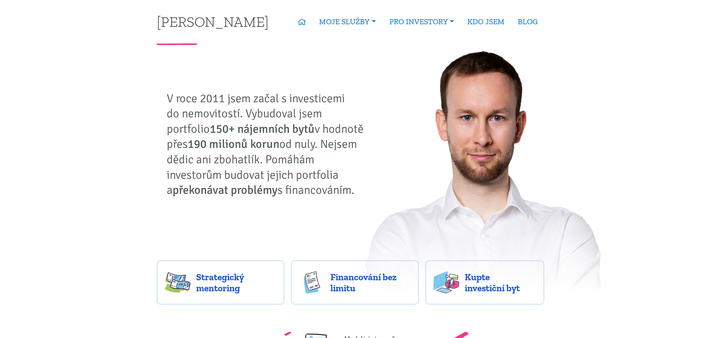 This screenshot has width=701, height=338. What do you see at coordinates (446, 283) in the screenshot?
I see `img: flats` at bounding box center [446, 283].